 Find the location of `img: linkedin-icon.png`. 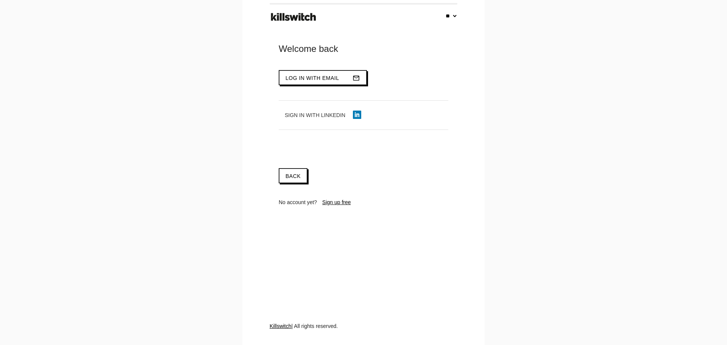

img: linkedin-icon.png is located at coordinates (357, 115).